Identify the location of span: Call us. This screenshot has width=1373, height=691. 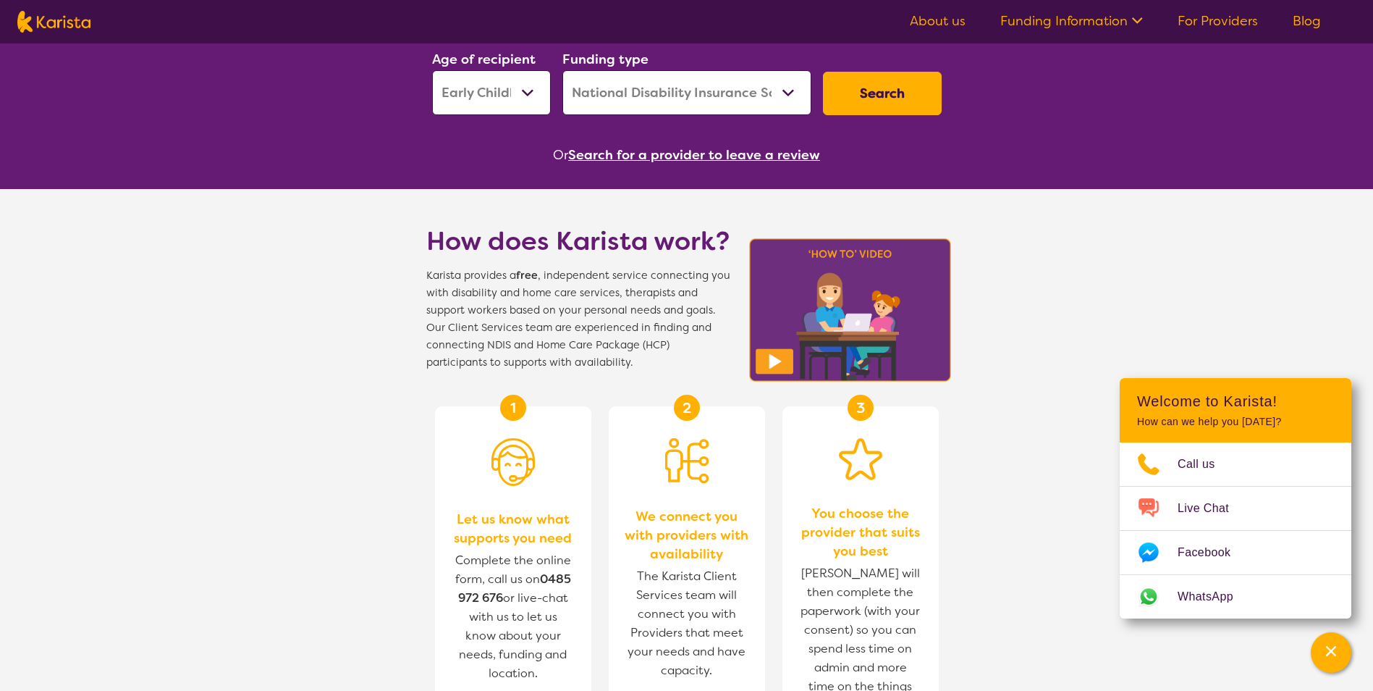
(1205, 464).